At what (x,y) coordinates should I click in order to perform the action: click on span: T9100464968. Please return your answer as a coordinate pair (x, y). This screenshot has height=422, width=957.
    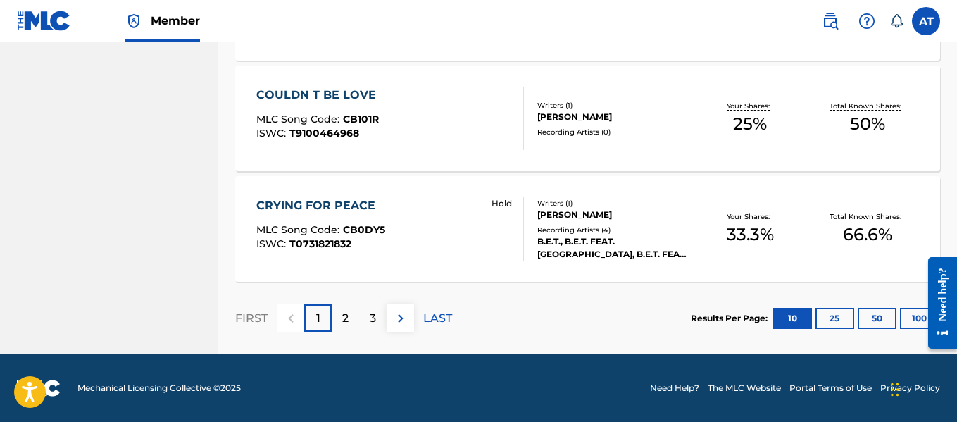
    Looking at the image, I should click on (324, 133).